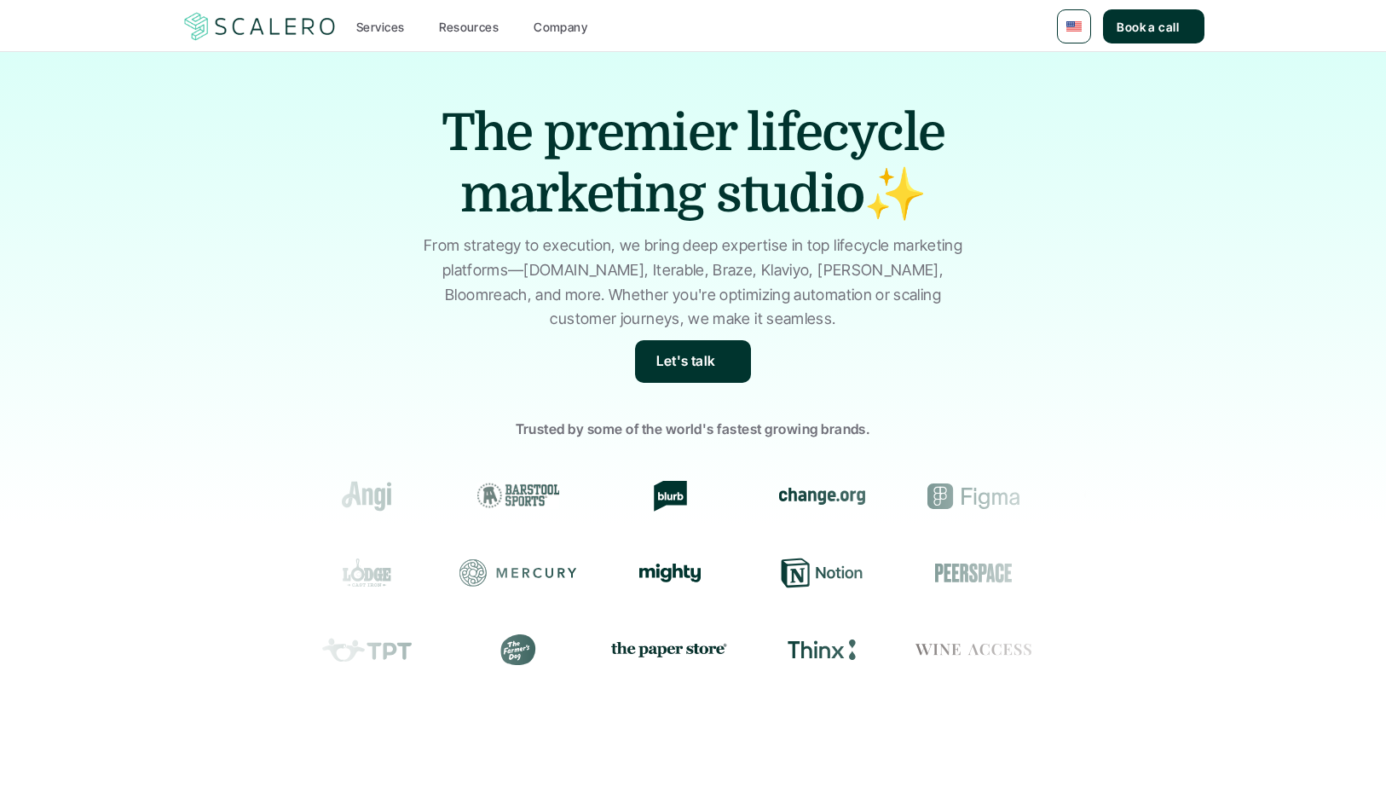 The height and width of the screenshot is (787, 1386). Describe the element at coordinates (469, 26) in the screenshot. I see `p: Resources` at that location.